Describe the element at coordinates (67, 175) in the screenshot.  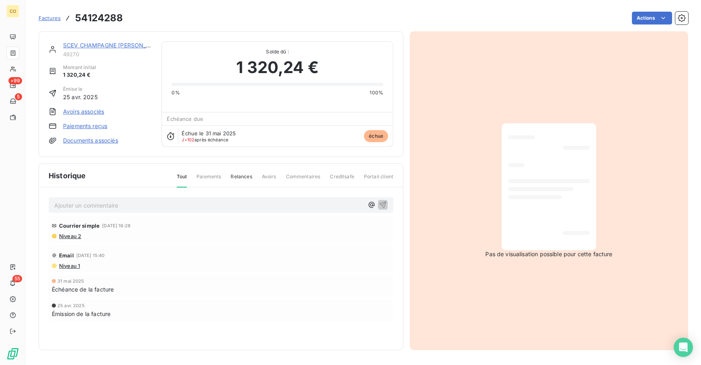
I see `span: Historique` at that location.